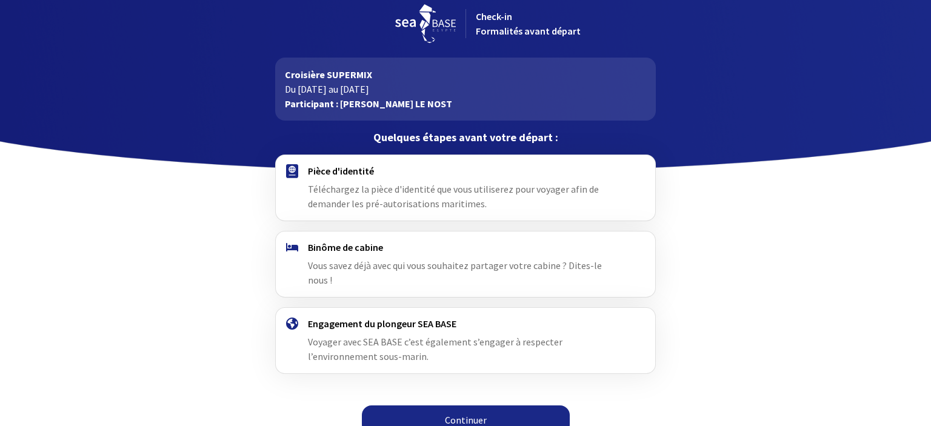 This screenshot has height=426, width=931. Describe the element at coordinates (425, 24) in the screenshot. I see `img: logo_seabase.svg` at that location.